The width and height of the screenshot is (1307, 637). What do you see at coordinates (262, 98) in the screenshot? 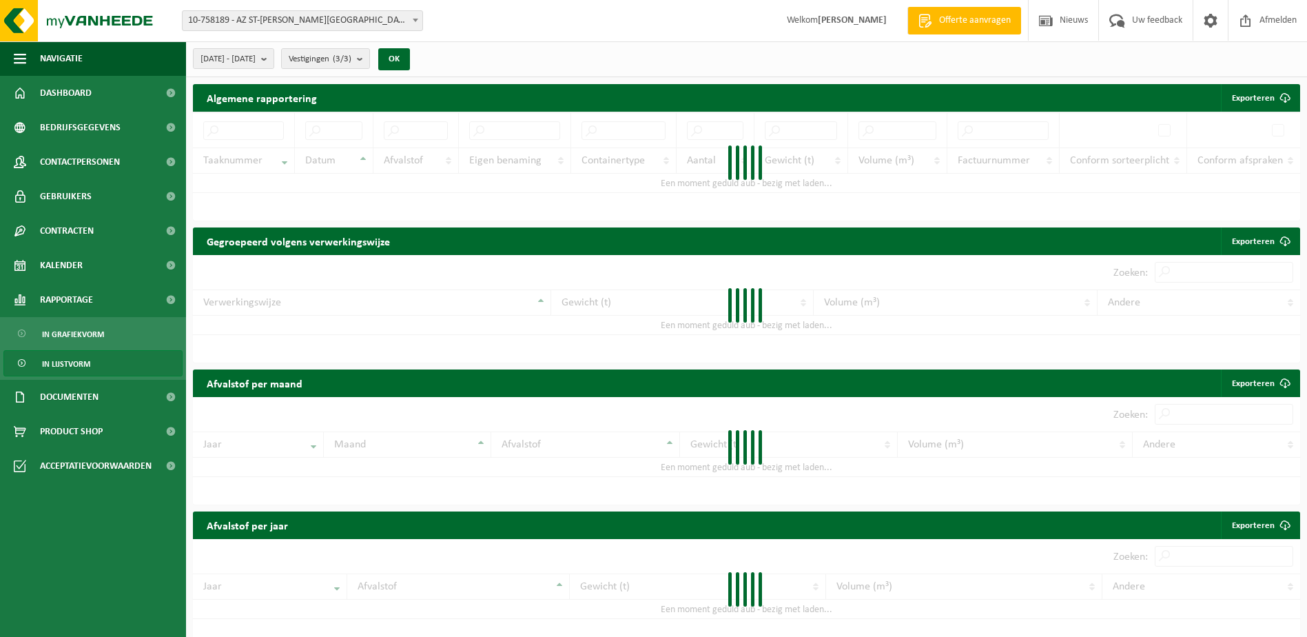
I see `h2: Algemene rapportering` at bounding box center [262, 98].